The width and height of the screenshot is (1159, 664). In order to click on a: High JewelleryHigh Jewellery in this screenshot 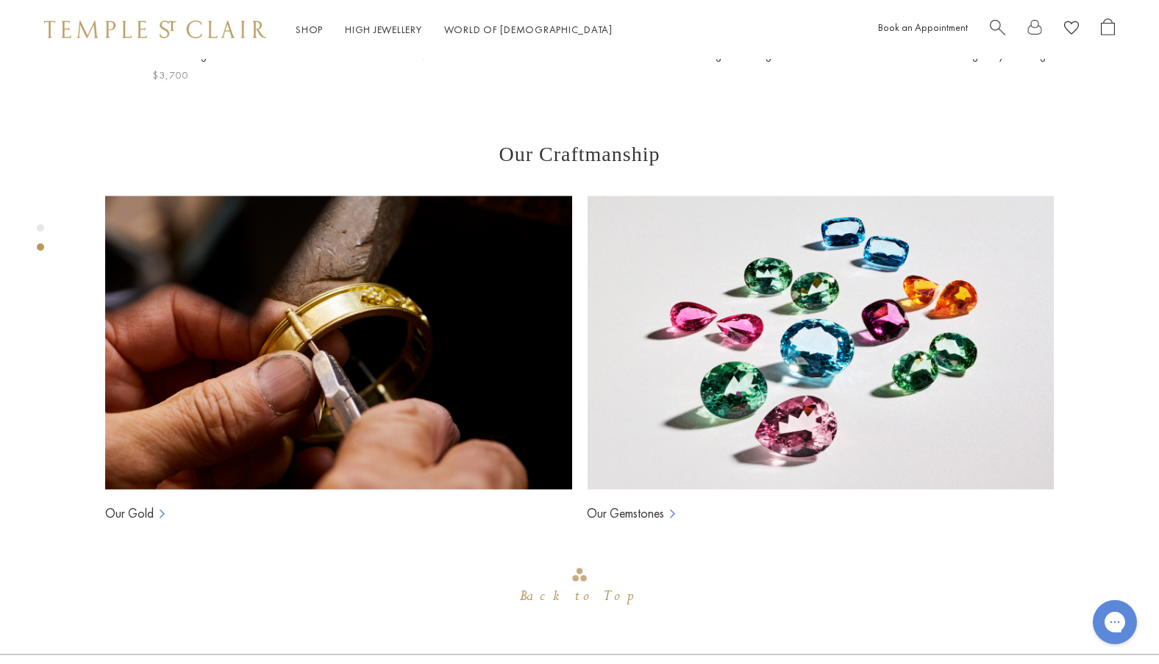, I will do `click(383, 29)`.